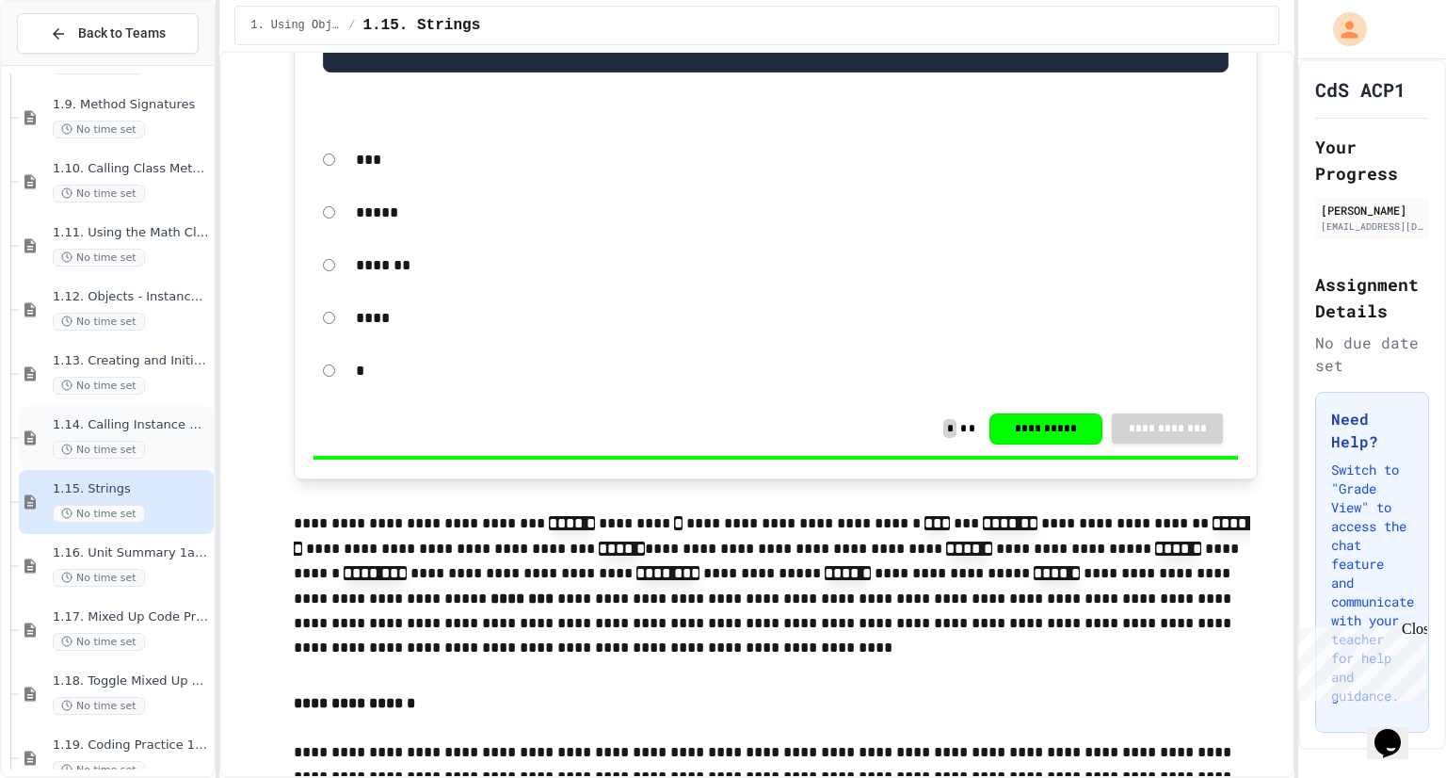 The height and width of the screenshot is (778, 1446). Describe the element at coordinates (1371, 160) in the screenshot. I see `h2: Your Progress` at that location.